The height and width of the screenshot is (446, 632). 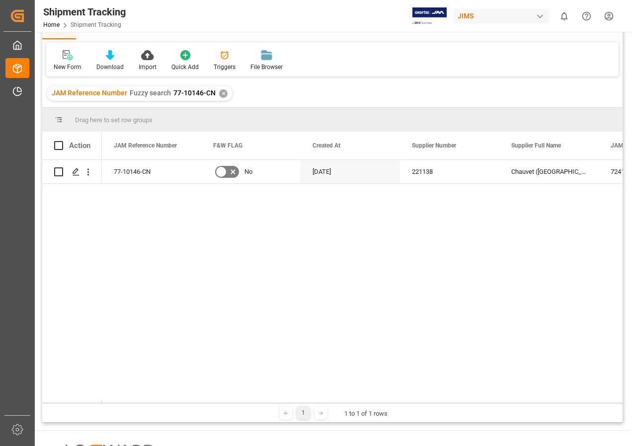 I want to click on div: 1, so click(x=303, y=413).